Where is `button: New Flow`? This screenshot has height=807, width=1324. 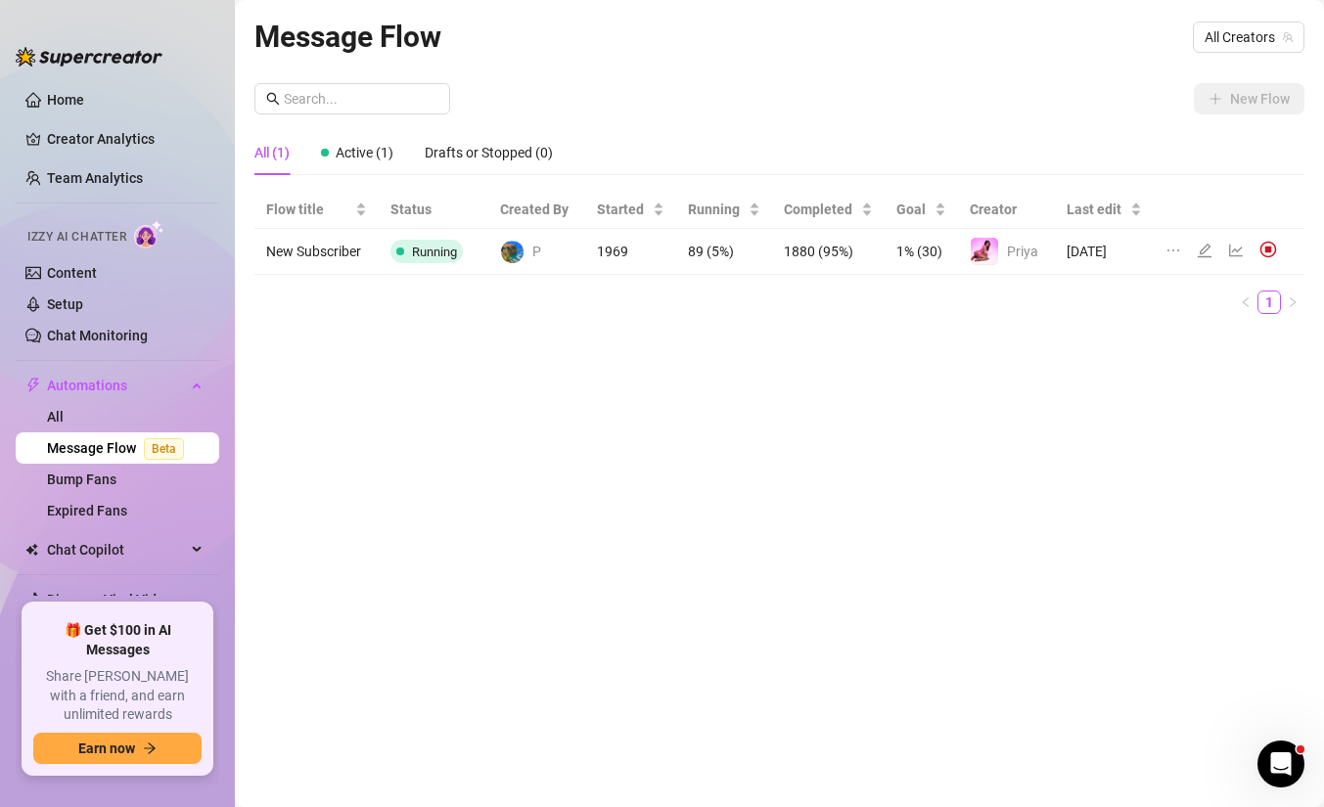 button: New Flow is located at coordinates (1249, 99).